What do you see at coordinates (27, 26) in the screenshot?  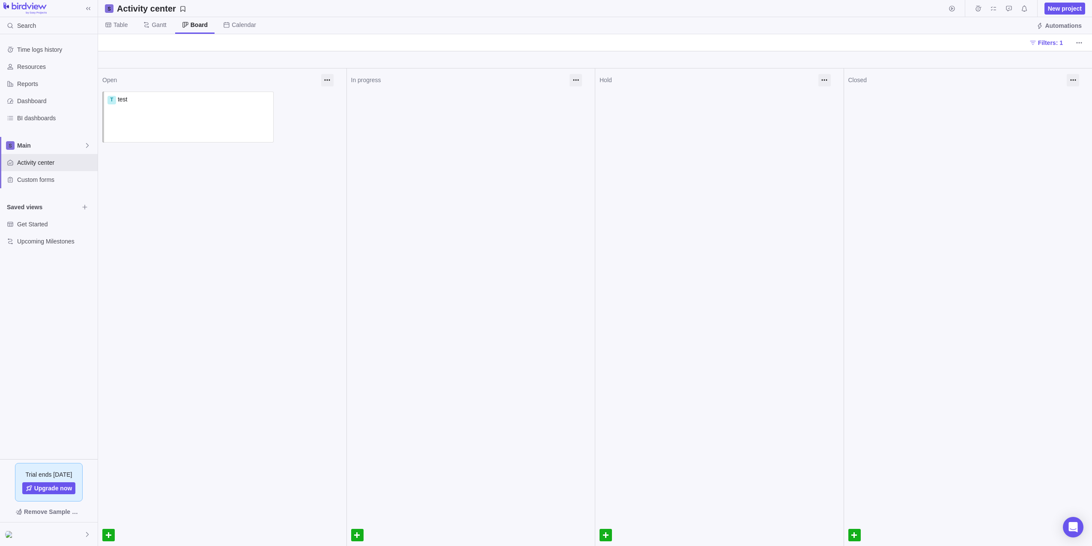 I see `span: Search` at bounding box center [27, 26].